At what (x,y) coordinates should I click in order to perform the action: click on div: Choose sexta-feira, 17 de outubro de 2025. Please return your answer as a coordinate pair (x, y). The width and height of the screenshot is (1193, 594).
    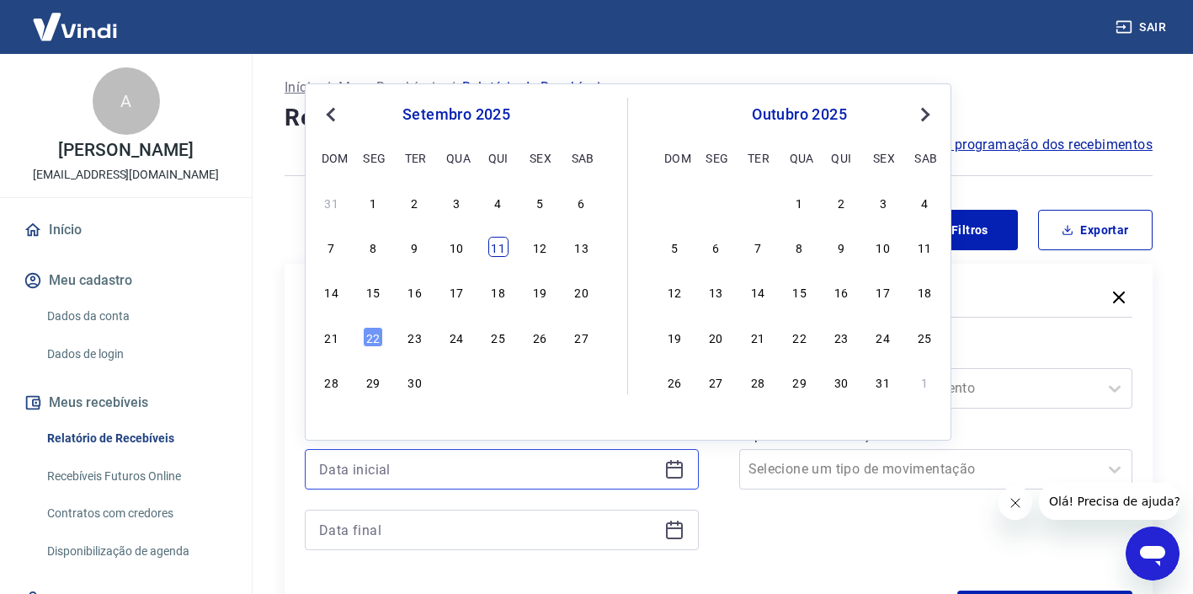
    Looking at the image, I should click on (883, 291).